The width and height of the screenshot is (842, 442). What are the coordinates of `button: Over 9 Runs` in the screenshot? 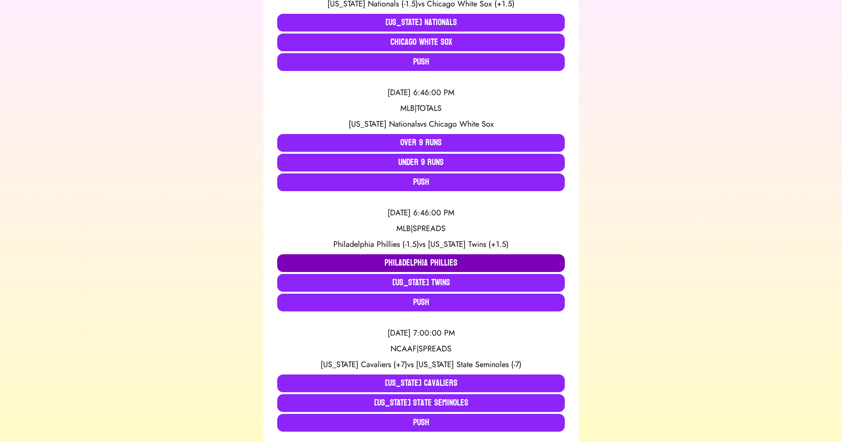 It's located at (421, 143).